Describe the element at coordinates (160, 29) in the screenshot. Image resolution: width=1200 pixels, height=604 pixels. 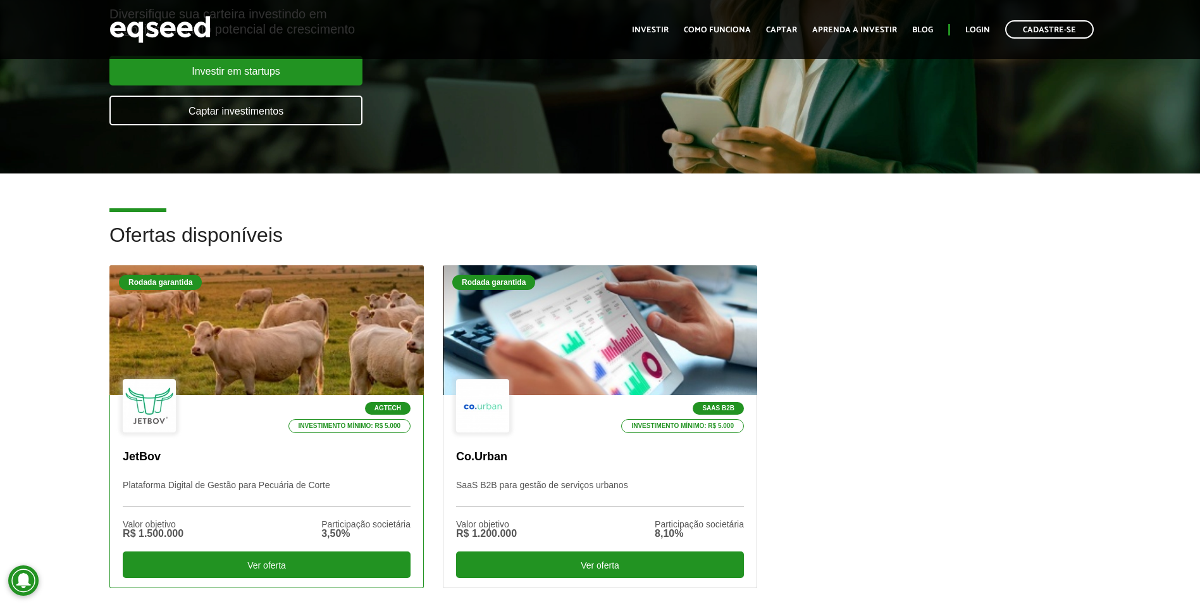
I see `img: EqSeed` at that location.